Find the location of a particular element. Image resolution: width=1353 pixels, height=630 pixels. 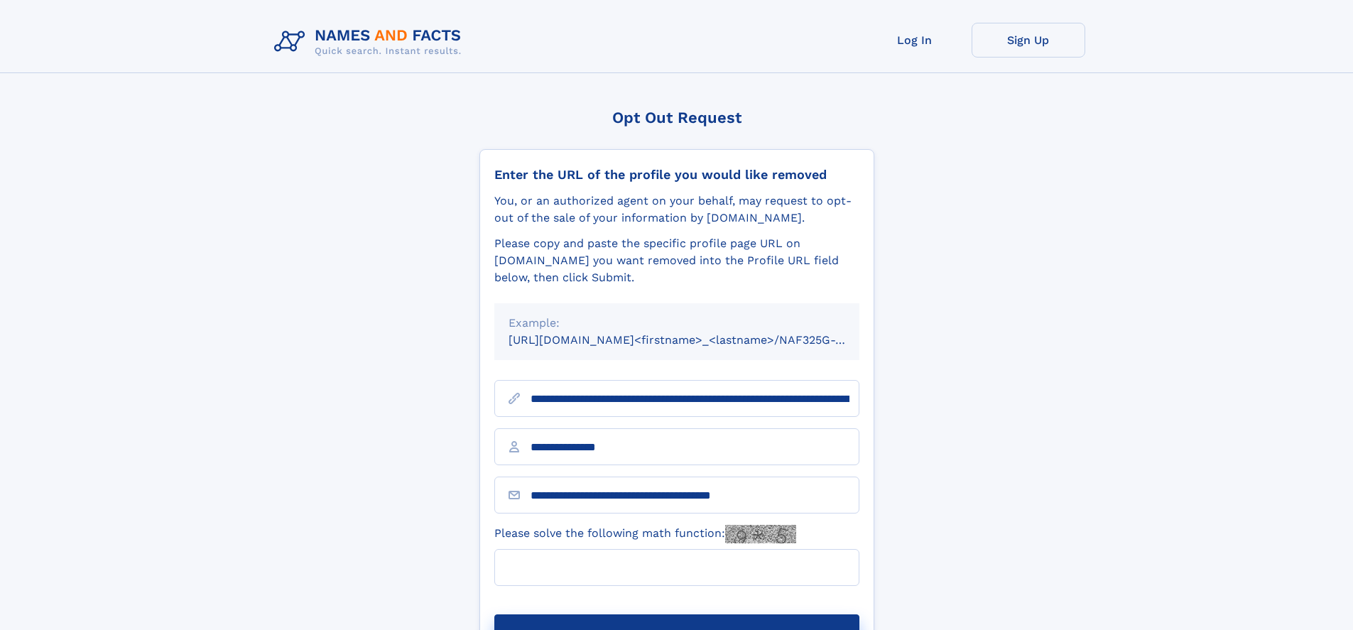

a: Log In is located at coordinates (915, 40).